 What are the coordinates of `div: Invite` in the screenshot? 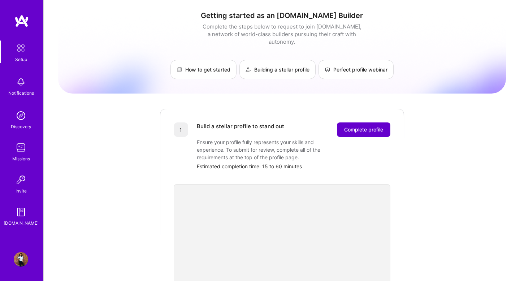 It's located at (21, 191).